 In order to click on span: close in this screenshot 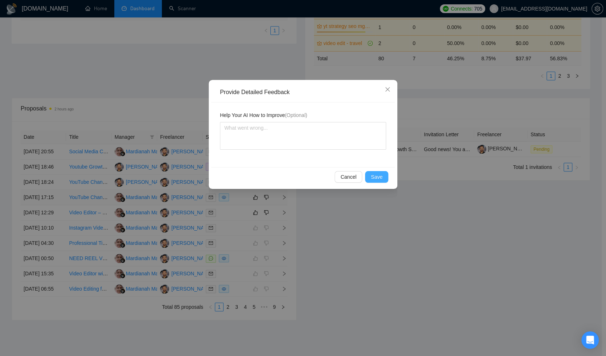, I will do `click(387, 89)`.